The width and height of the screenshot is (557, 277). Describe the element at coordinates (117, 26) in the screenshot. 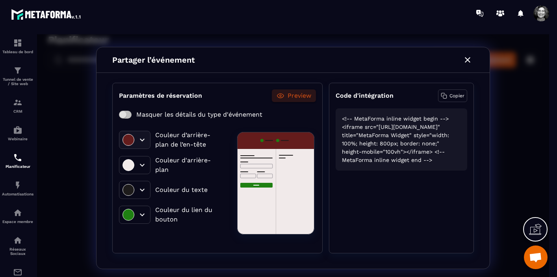

I see `p: Partager l’événement` at that location.